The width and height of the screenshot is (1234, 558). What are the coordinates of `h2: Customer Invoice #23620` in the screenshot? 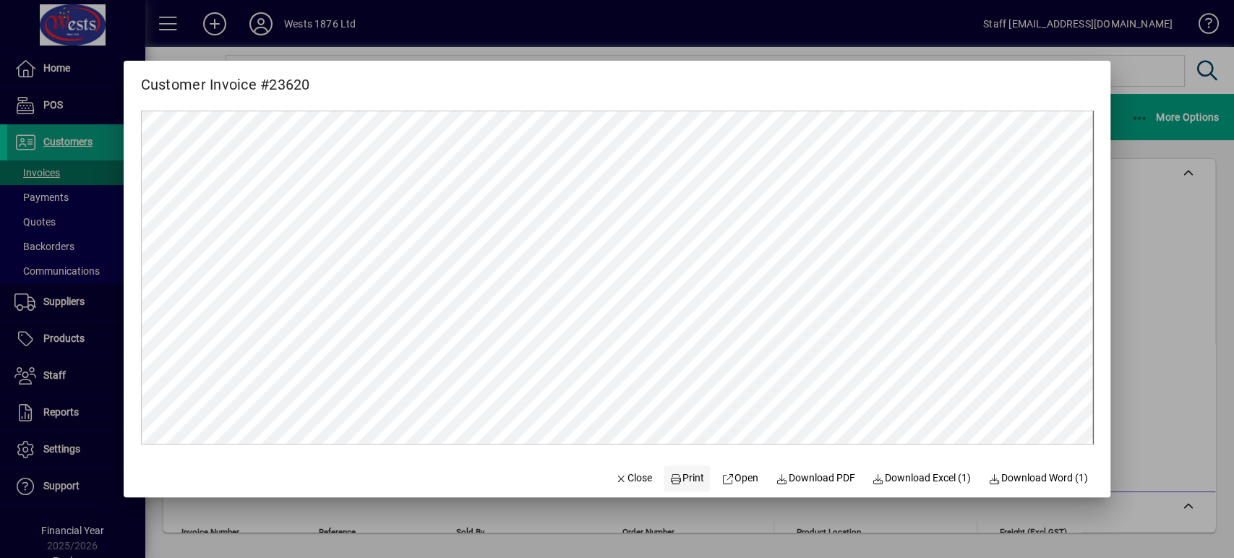 It's located at (226, 78).